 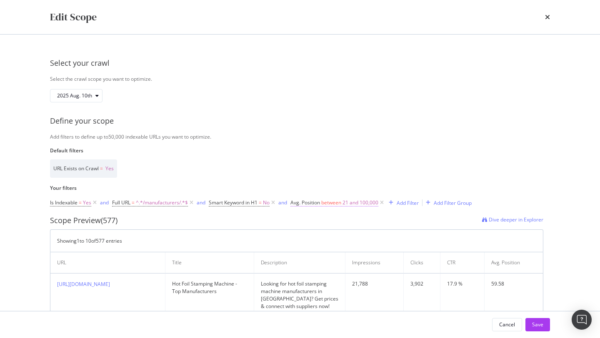 What do you see at coordinates (447, 203) in the screenshot?
I see `button: Add Filter Group` at bounding box center [447, 203].